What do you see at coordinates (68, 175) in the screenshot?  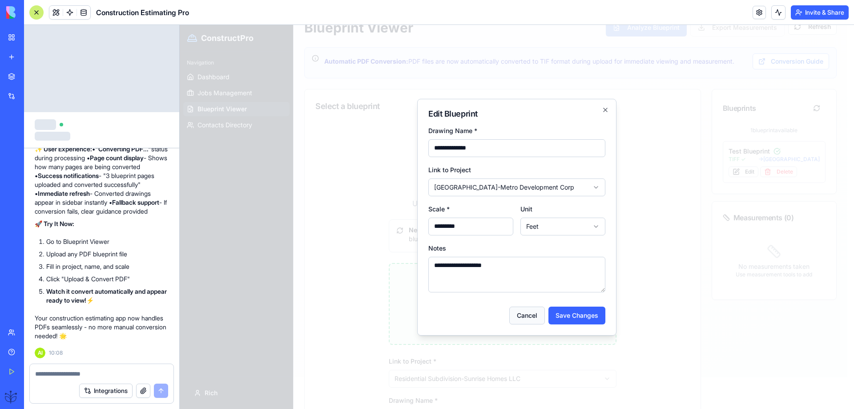 I see `strong: Success notifications` at bounding box center [68, 175].